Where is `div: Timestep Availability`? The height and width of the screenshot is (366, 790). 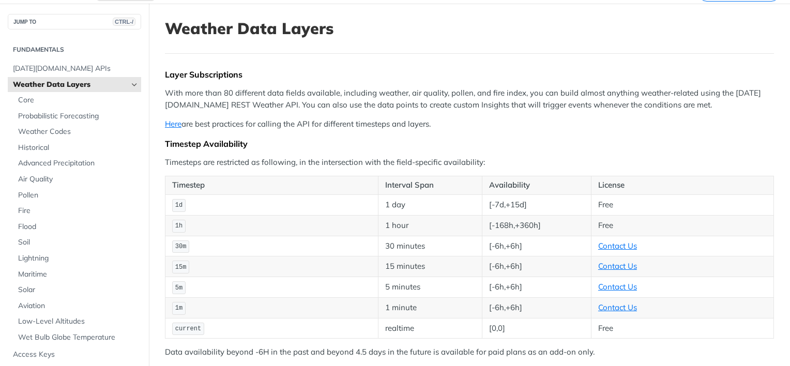 div: Timestep Availability is located at coordinates (469, 144).